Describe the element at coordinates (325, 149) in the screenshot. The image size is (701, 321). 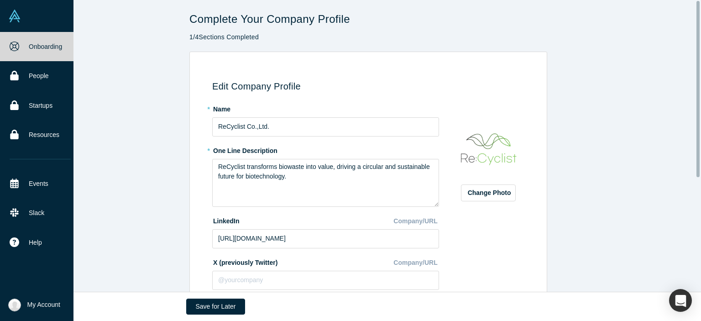
I see `label: One Line Description` at that location.